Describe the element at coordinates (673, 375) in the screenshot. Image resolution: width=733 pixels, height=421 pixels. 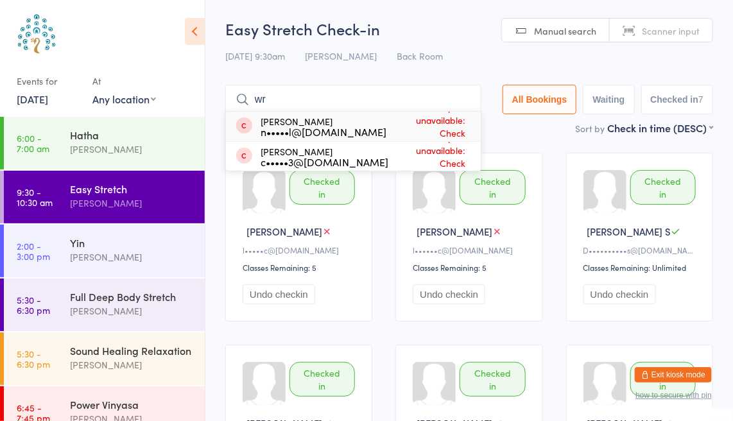
I see `button: Exit kiosk mode` at that location.